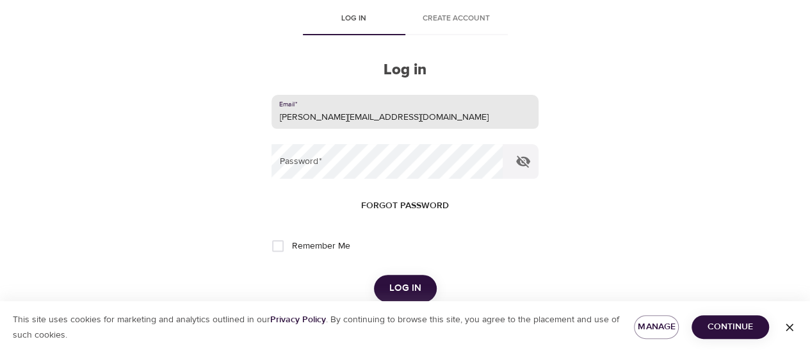 The image size is (810, 353). I want to click on button: Forgot password, so click(405, 206).